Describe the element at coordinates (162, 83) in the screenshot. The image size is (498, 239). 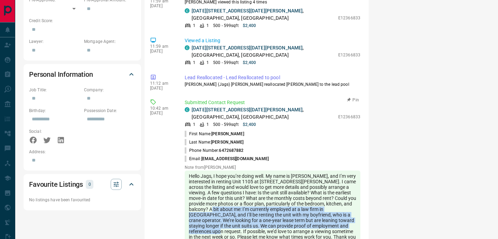
I see `p: 11:12 am` at that location.